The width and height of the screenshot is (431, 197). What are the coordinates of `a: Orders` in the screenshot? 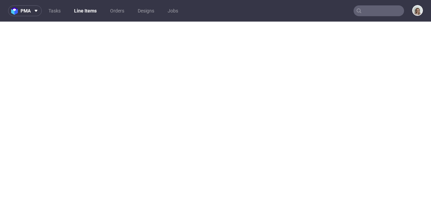 It's located at (117, 11).